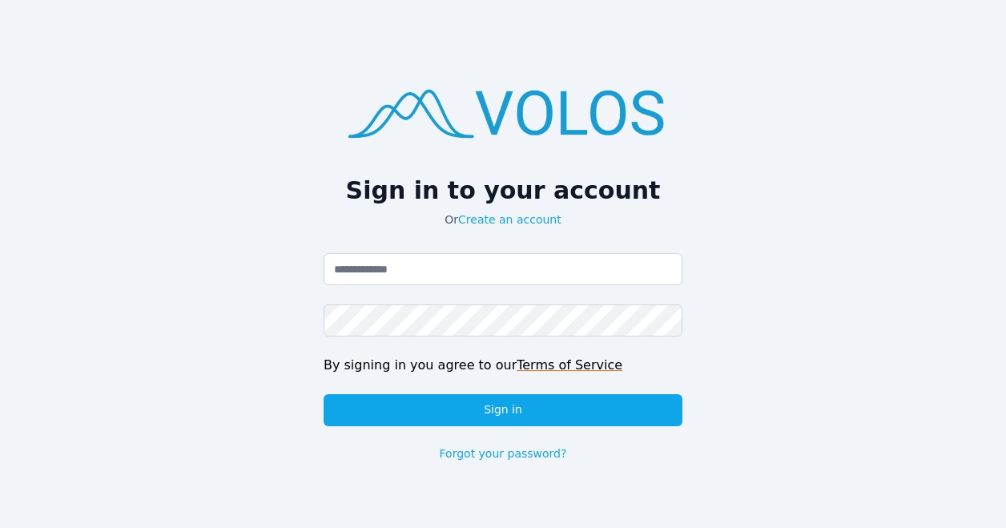 This screenshot has height=528, width=1006. Describe the element at coordinates (503, 191) in the screenshot. I see `h2: Sign in to your account` at that location.